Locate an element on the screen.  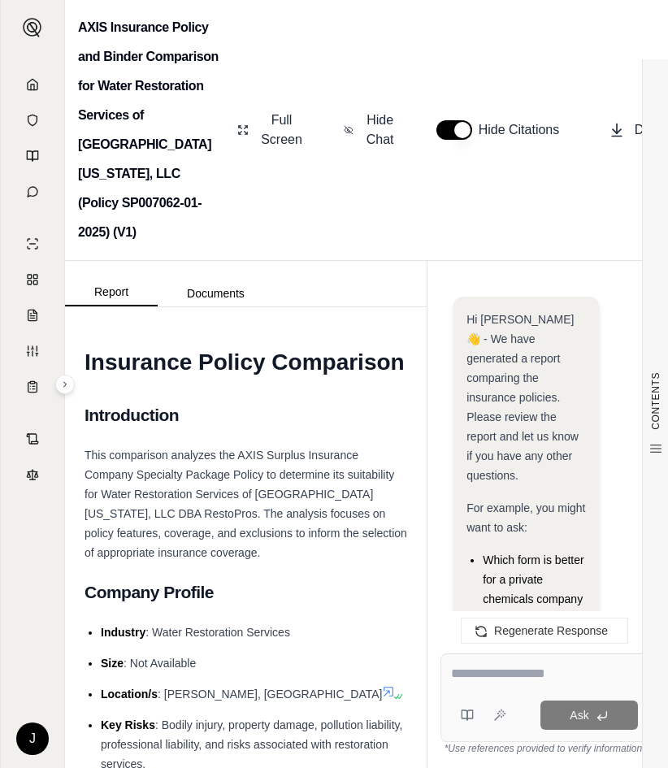
span: Key Risks is located at coordinates (128, 724).